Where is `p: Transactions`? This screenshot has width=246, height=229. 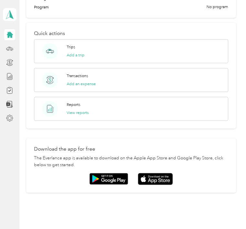
p: Transactions is located at coordinates (78, 76).